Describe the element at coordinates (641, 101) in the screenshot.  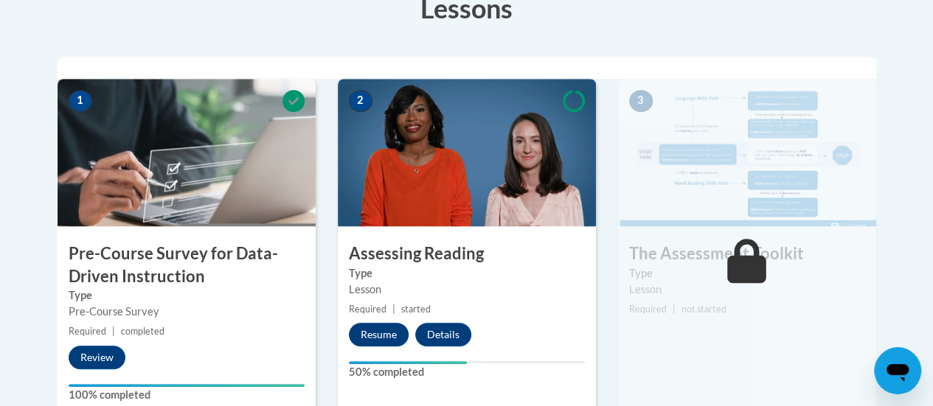
I see `span: 3` at that location.